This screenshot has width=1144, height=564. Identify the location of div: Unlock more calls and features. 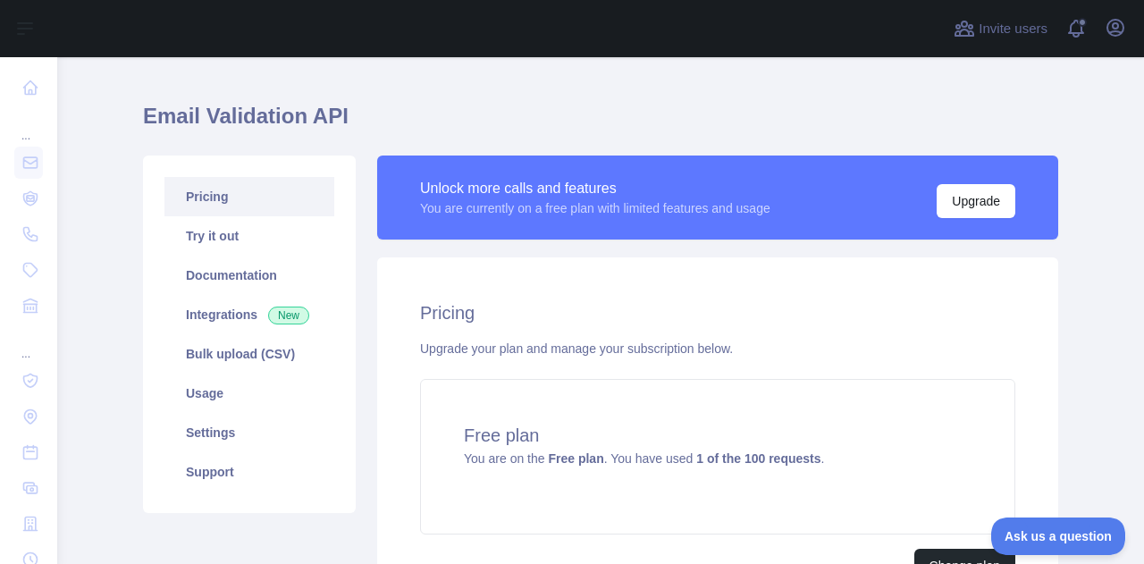
(595, 189).